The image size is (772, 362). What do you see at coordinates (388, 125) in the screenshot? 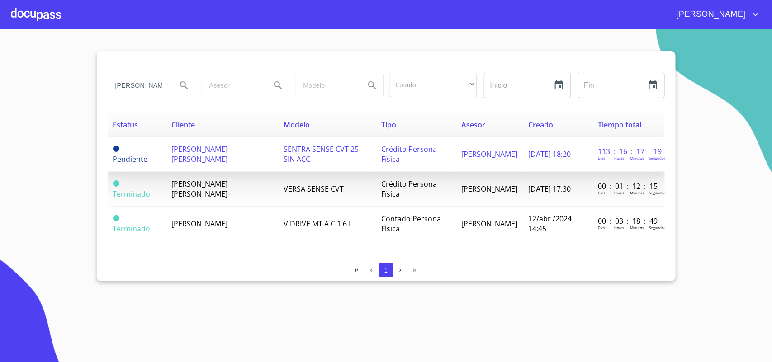
I see `span: Tipo` at bounding box center [388, 125].